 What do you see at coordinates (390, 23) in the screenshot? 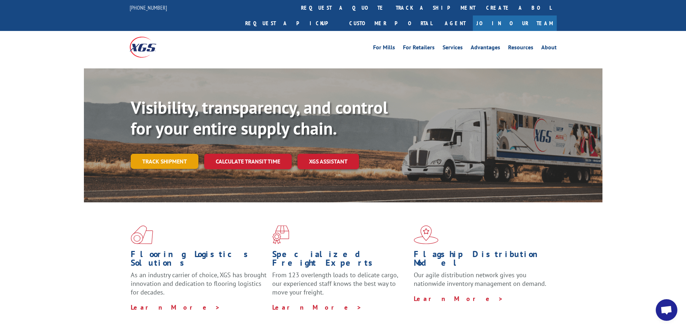
I see `a: Customer Portal` at bounding box center [390, 23].